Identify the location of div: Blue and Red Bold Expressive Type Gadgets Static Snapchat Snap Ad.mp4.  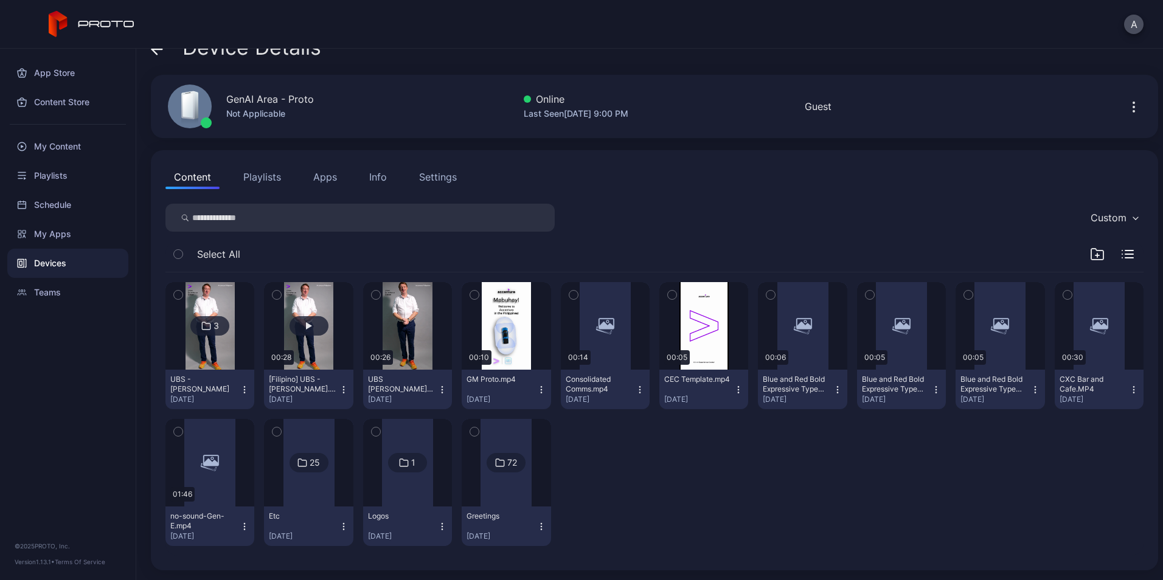
(994, 385).